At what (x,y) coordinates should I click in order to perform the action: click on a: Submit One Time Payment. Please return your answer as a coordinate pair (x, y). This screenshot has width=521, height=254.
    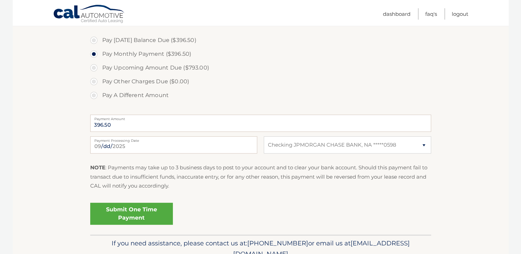
    Looking at the image, I should click on (132, 214).